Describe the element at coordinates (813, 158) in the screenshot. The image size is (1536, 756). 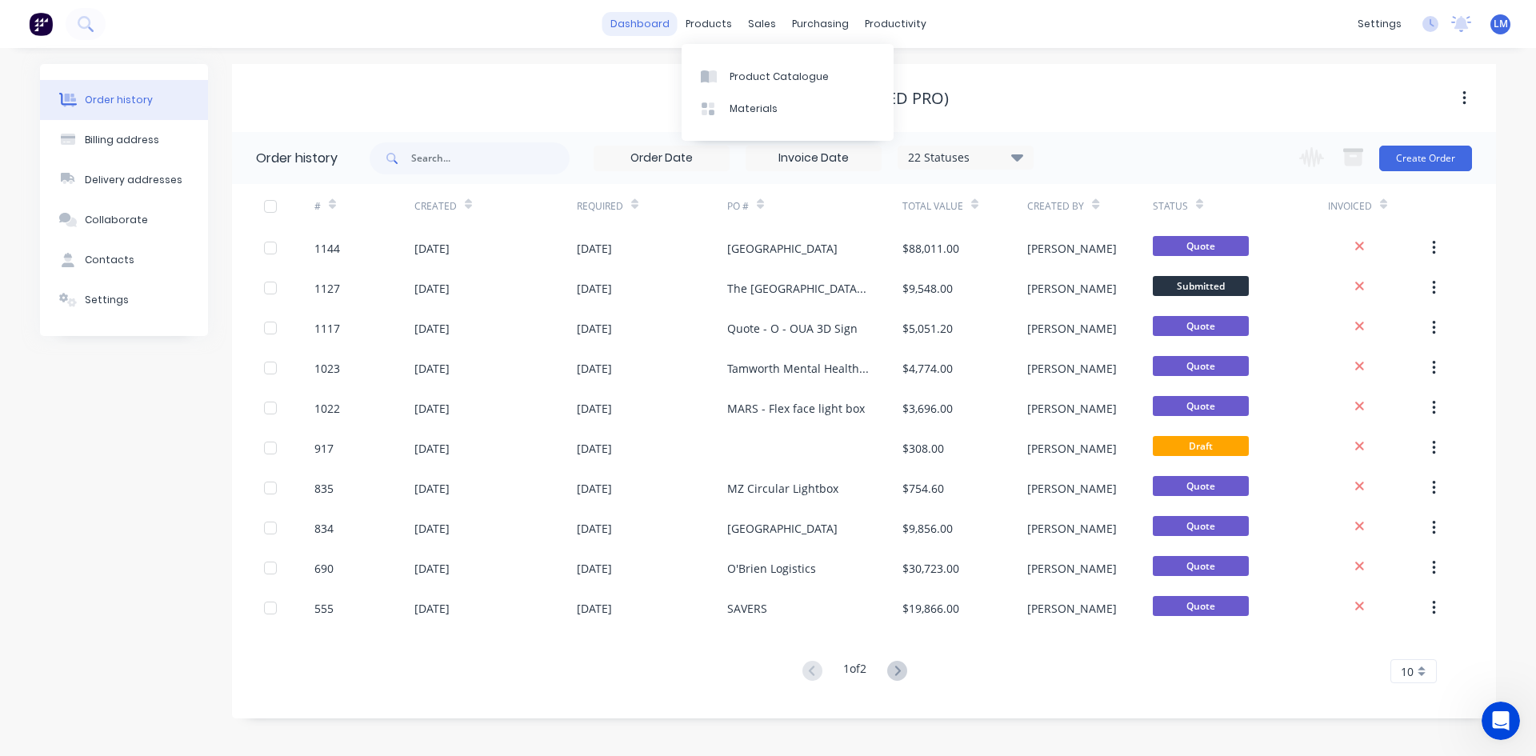
I see `input: Invoice Date` at that location.